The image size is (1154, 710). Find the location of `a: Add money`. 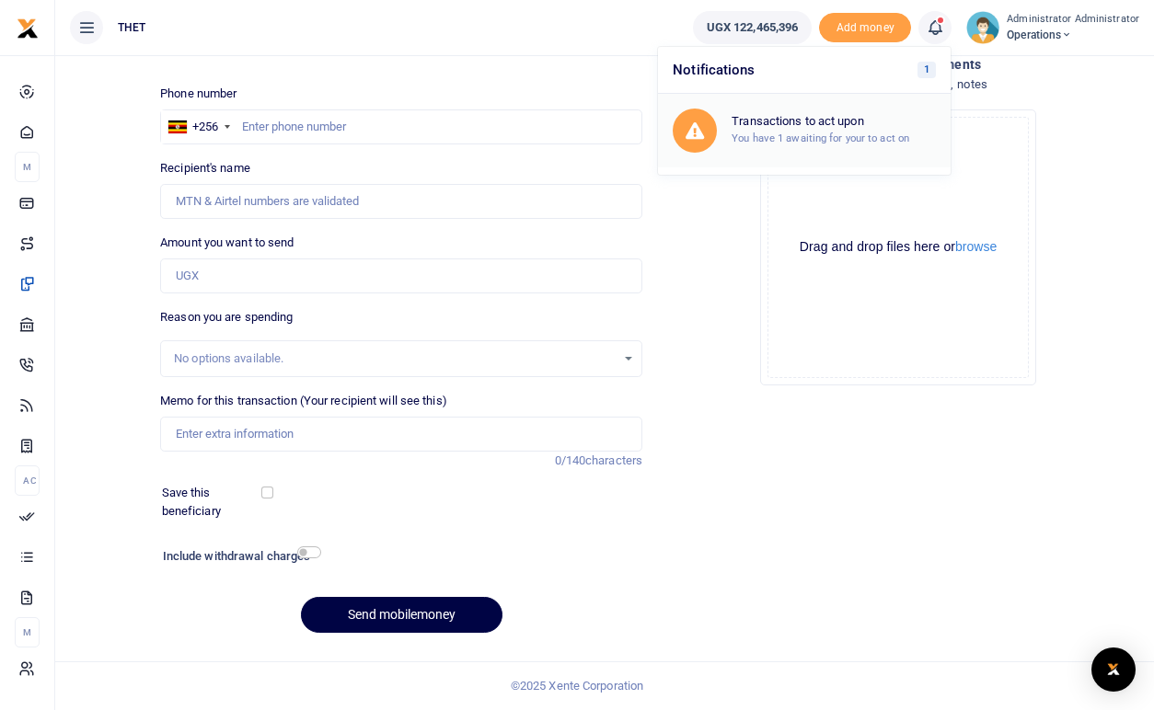

a: Add money is located at coordinates (865, 26).